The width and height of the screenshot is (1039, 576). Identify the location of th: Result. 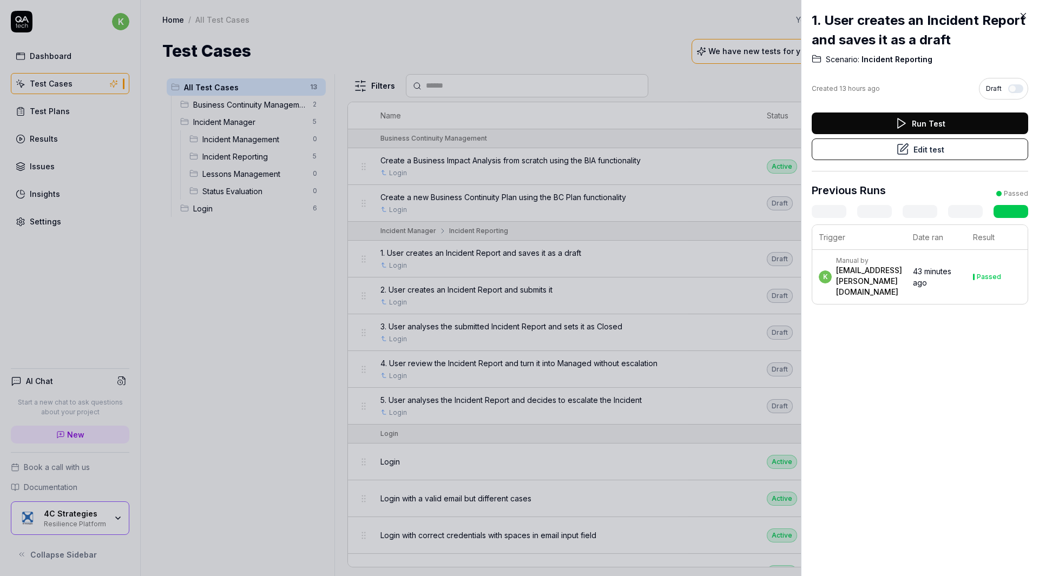
(996, 237).